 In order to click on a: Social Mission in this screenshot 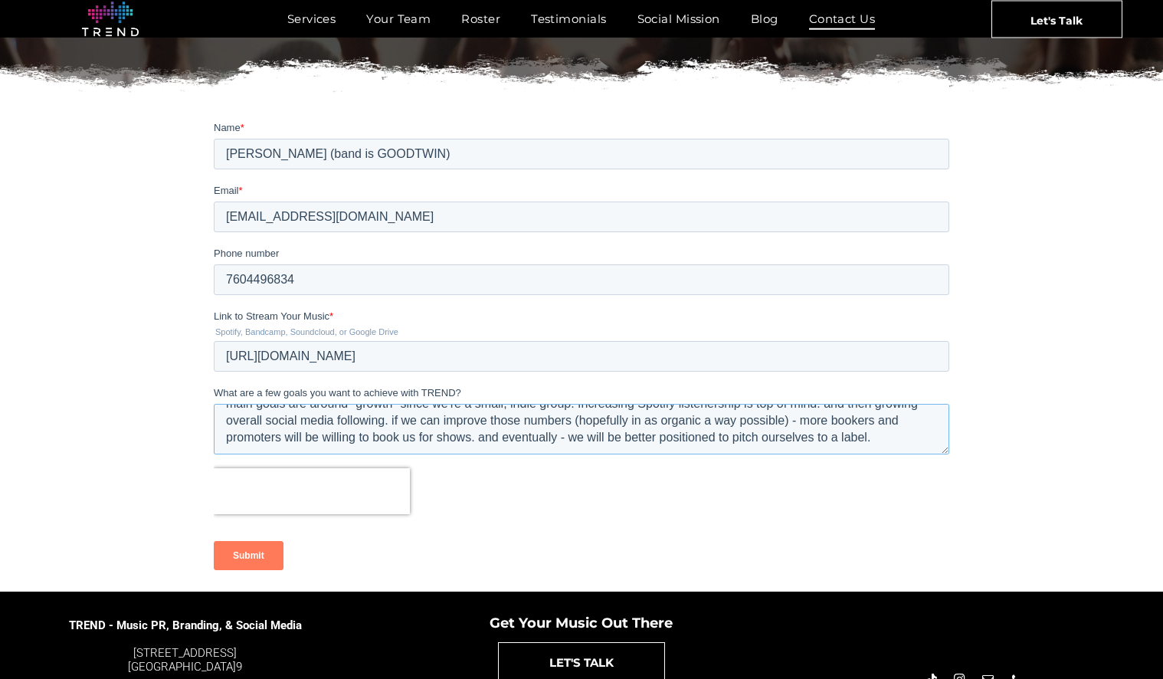, I will do `click(679, 18)`.